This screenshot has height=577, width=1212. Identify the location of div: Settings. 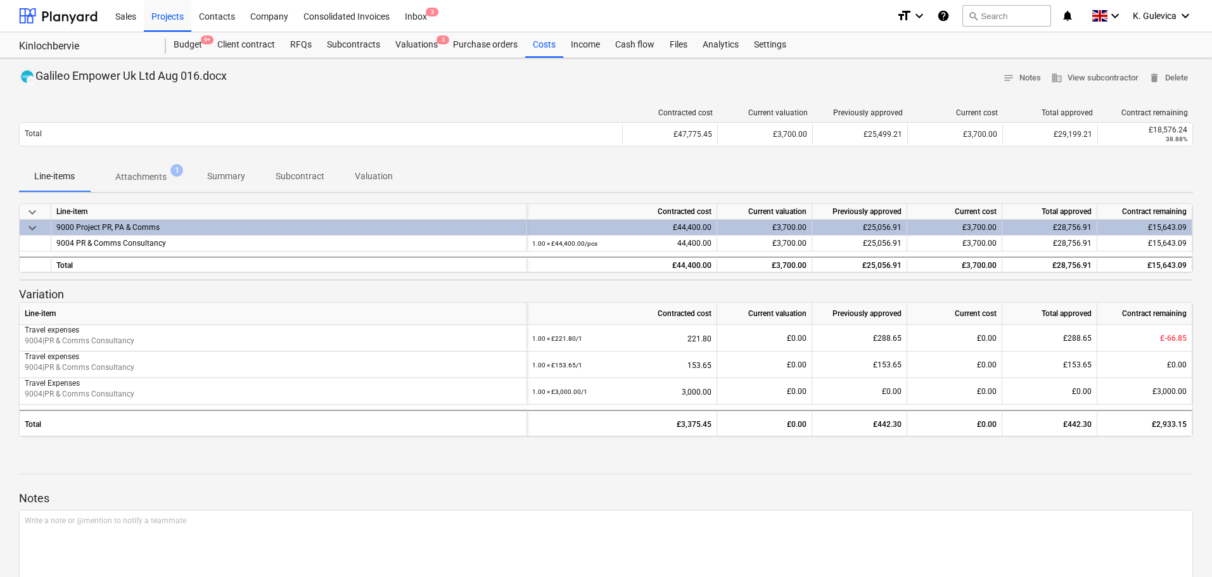
(769, 45).